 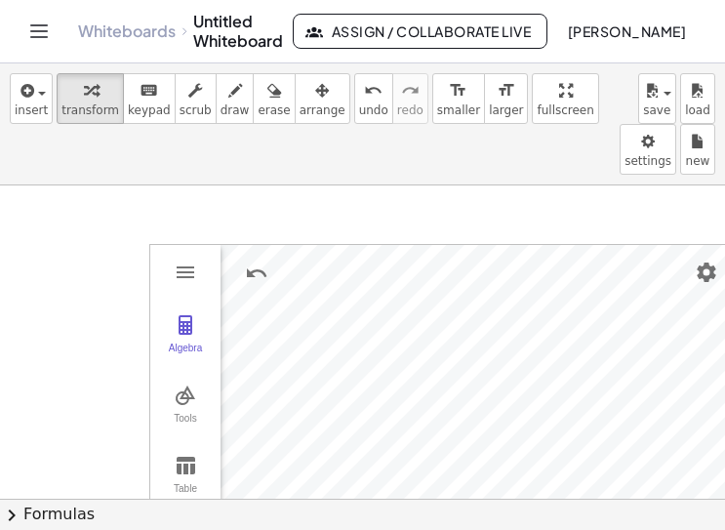 What do you see at coordinates (458, 110) in the screenshot?
I see `span: smaller` at bounding box center [458, 110].